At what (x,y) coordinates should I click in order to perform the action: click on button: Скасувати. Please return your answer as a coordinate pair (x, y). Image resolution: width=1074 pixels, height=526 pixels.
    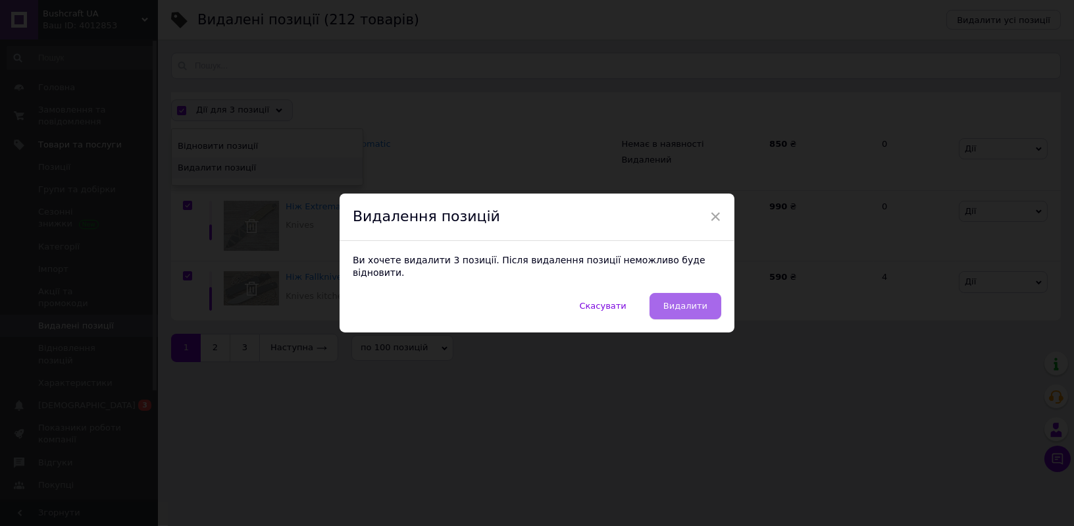
    Looking at the image, I should click on (603, 306).